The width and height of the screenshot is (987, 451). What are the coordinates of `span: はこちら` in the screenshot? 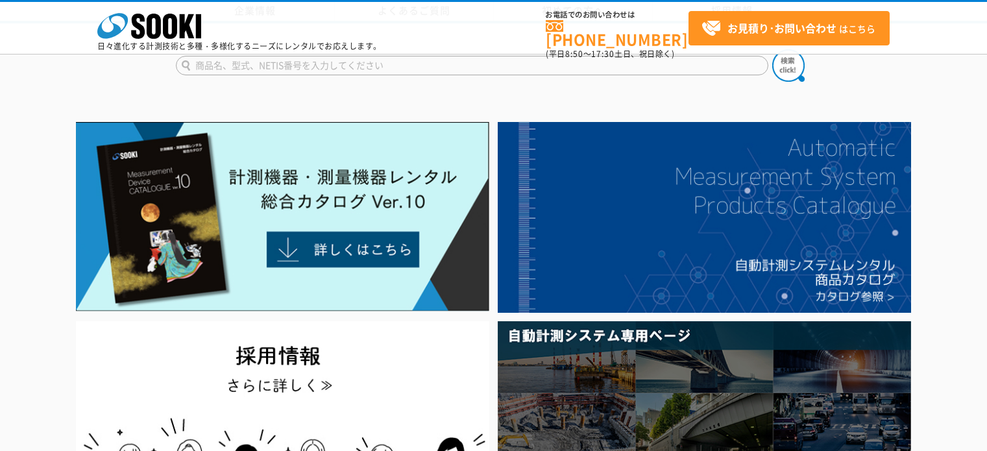 It's located at (789, 29).